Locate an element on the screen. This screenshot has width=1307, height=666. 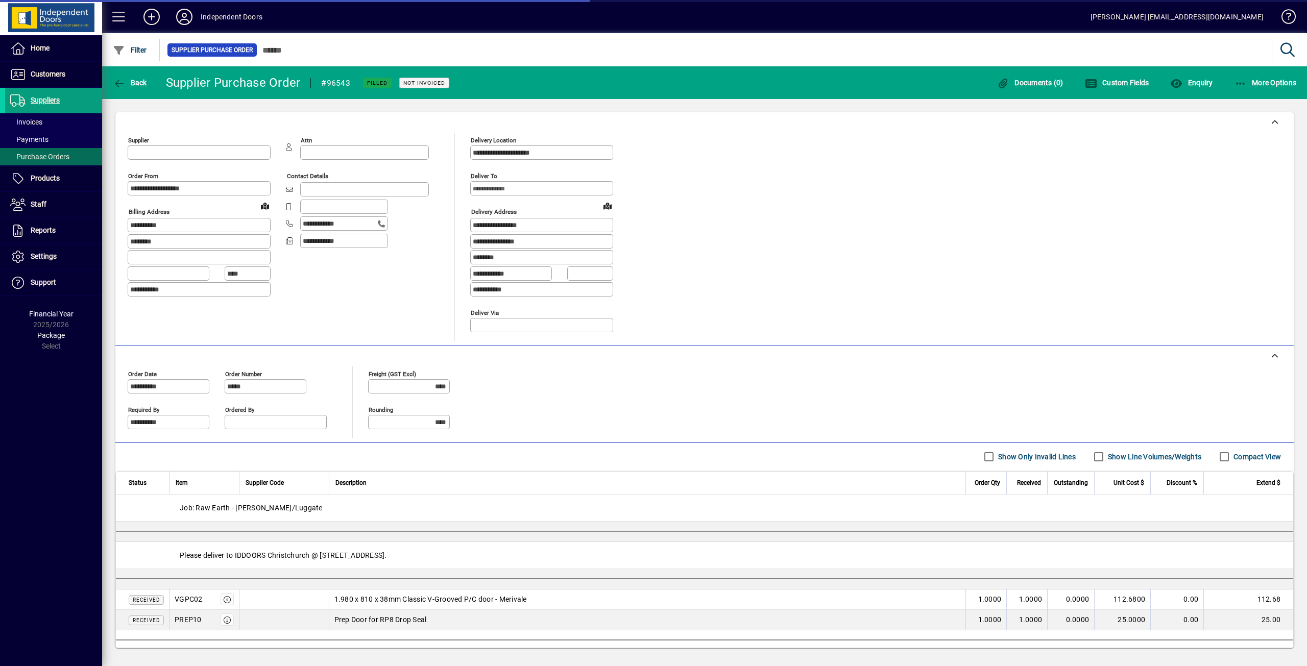
span: Supplier Purchase Order is located at coordinates (212, 50).